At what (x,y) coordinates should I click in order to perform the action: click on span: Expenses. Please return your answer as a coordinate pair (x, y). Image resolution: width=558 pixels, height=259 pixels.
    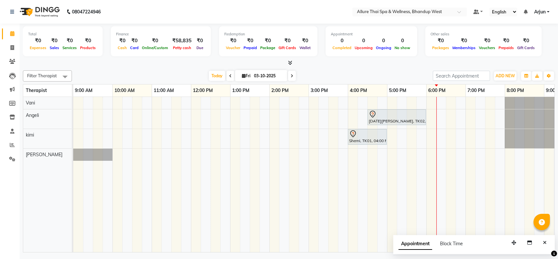
    Looking at the image, I should click on (38, 48).